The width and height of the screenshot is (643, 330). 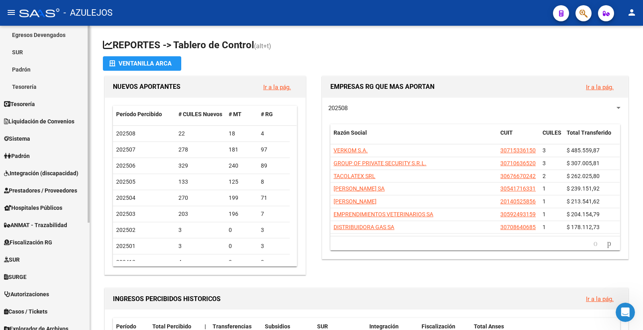 What do you see at coordinates (121, 267) in the screenshot?
I see `button: Mensajes` at bounding box center [121, 267].